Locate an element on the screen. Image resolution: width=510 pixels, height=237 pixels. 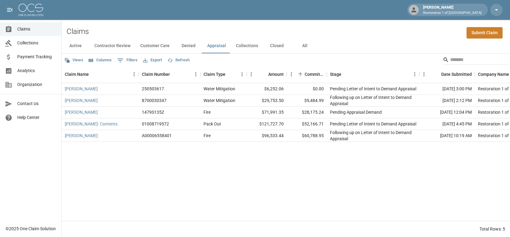
h2: Claims is located at coordinates (78, 31).